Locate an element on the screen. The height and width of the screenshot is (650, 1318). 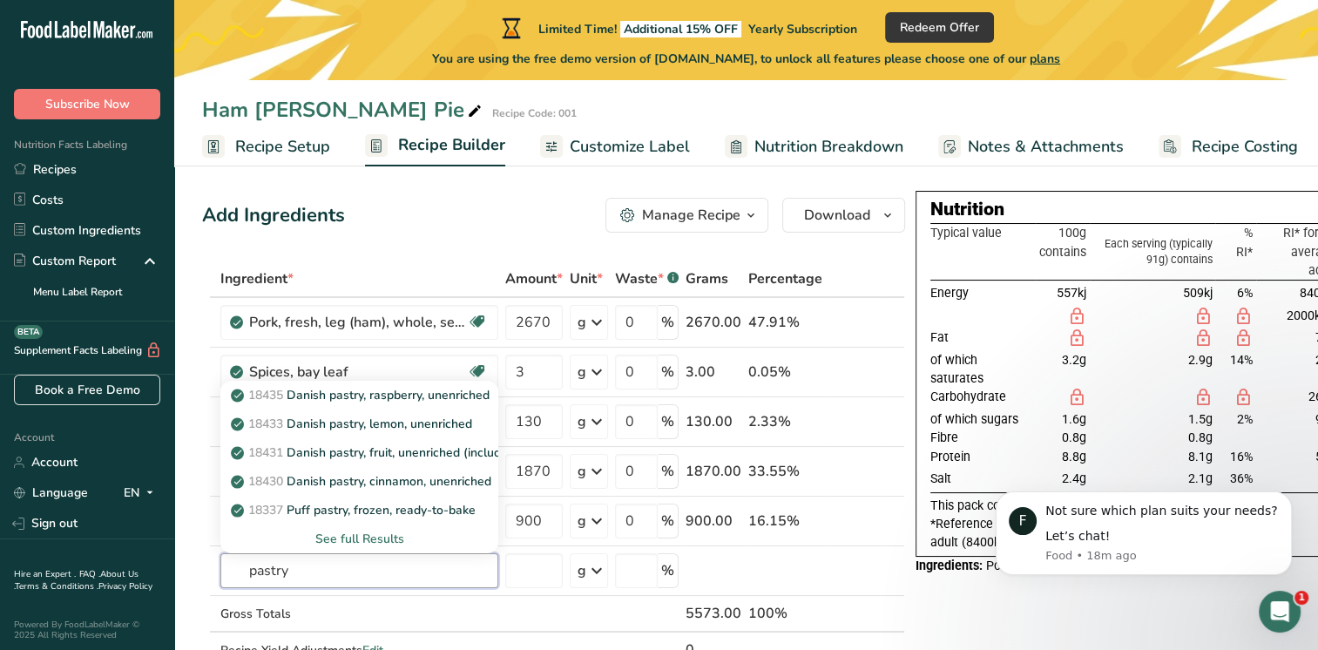
div: 5573.00 is located at coordinates (713, 613).